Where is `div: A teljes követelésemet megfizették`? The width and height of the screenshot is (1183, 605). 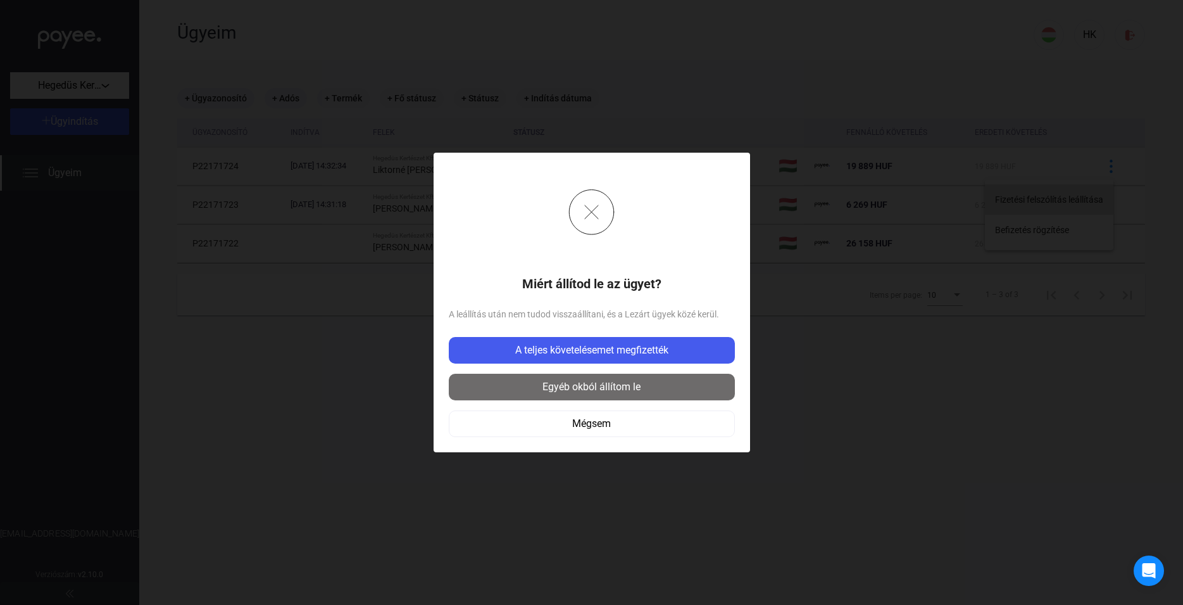
div: A teljes követelésemet megfizették is located at coordinates (592, 350).